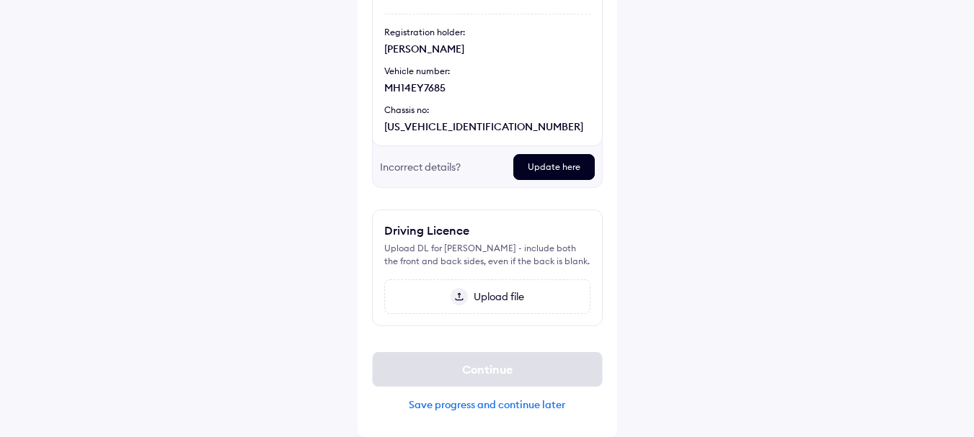 Image resolution: width=974 pixels, height=437 pixels. Describe the element at coordinates (496, 297) in the screenshot. I see `span: Upload file` at that location.